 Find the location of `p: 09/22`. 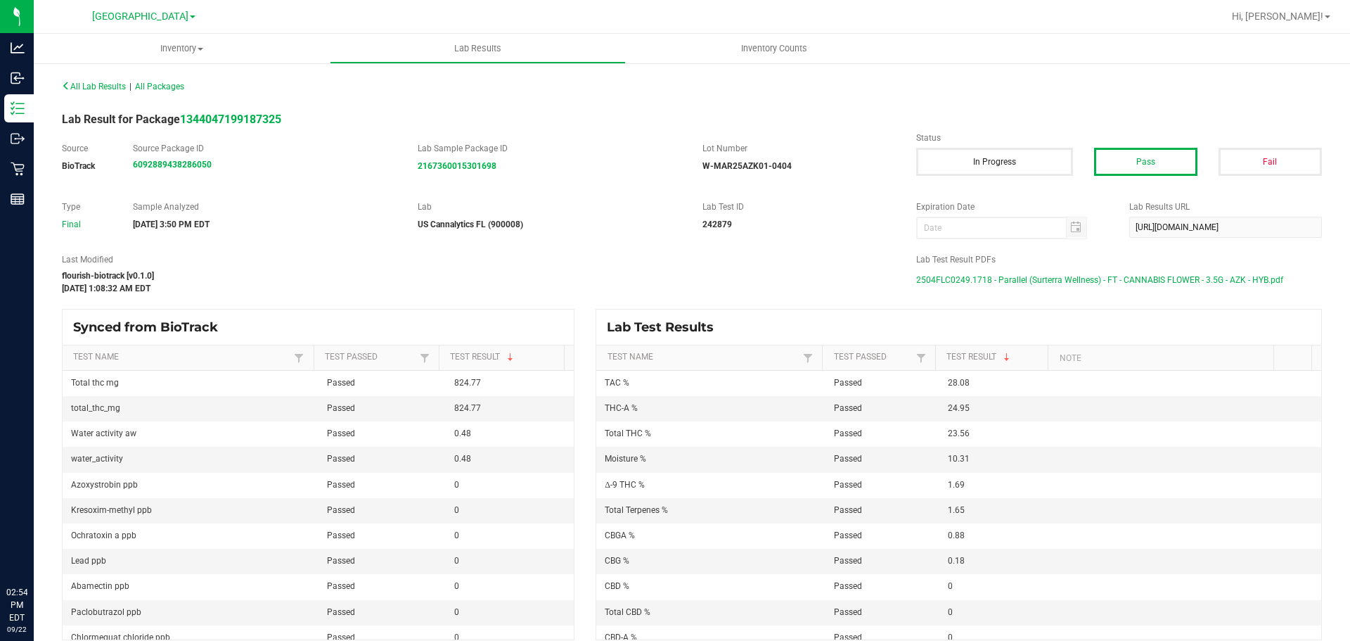

p: 09/22 is located at coordinates (17, 629).